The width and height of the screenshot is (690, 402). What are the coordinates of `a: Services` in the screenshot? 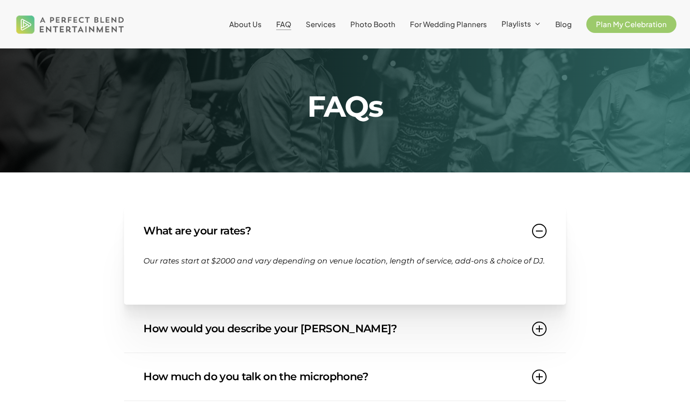 It's located at (321, 24).